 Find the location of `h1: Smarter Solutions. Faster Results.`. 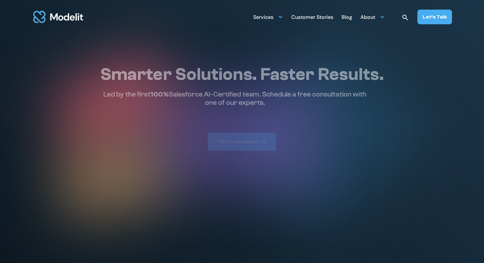

h1: Smarter Solutions. Faster Results. is located at coordinates (242, 75).